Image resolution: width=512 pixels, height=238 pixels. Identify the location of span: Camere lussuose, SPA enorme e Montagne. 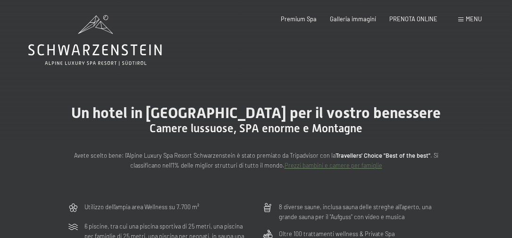
(256, 128).